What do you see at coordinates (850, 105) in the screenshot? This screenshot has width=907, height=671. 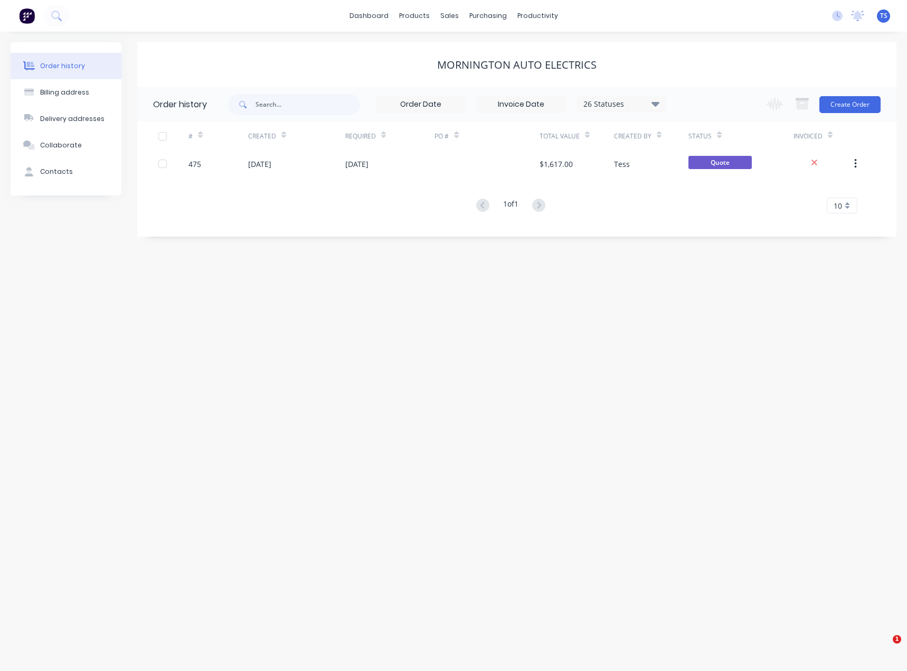 I see `button: Create Order` at bounding box center [850, 105].